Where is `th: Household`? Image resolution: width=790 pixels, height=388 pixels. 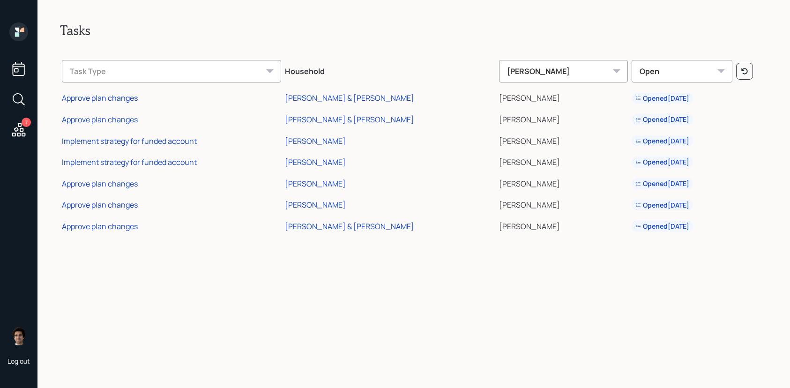 th: Household is located at coordinates (390, 70).